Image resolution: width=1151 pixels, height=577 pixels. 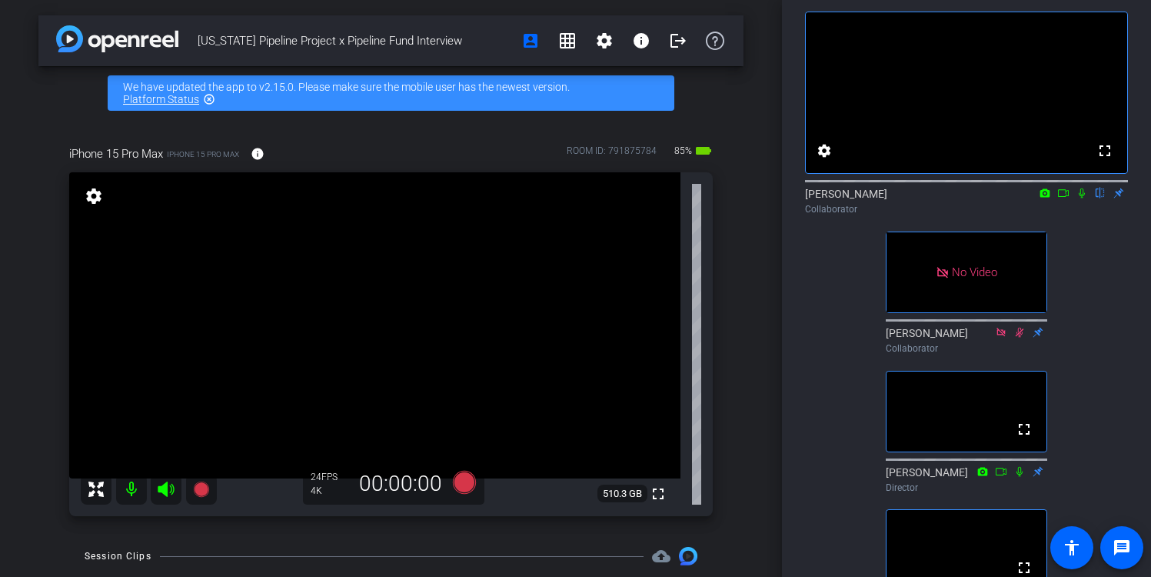 What do you see at coordinates (683, 151) in the screenshot?
I see `span: 85%` at bounding box center [683, 151].